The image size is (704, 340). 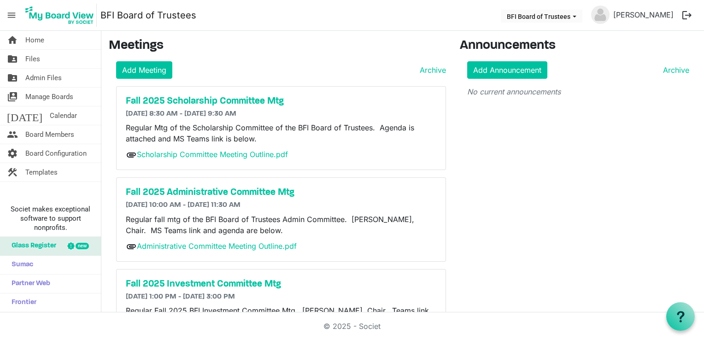 I want to click on span: Glass Register, so click(x=31, y=246).